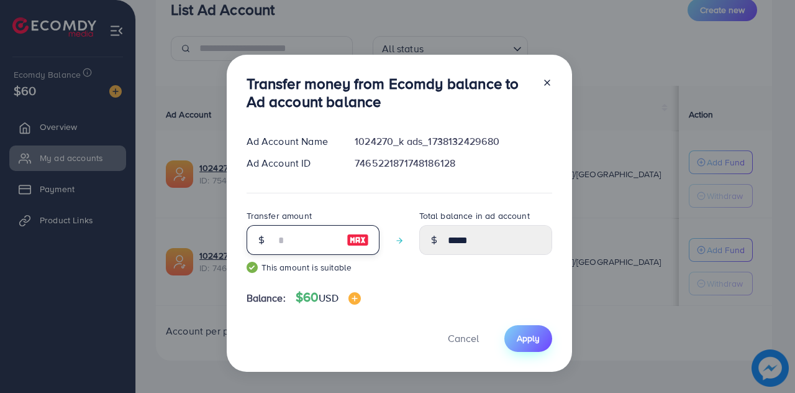  Describe the element at coordinates (328, 298) in the screenshot. I see `span: USD` at that location.